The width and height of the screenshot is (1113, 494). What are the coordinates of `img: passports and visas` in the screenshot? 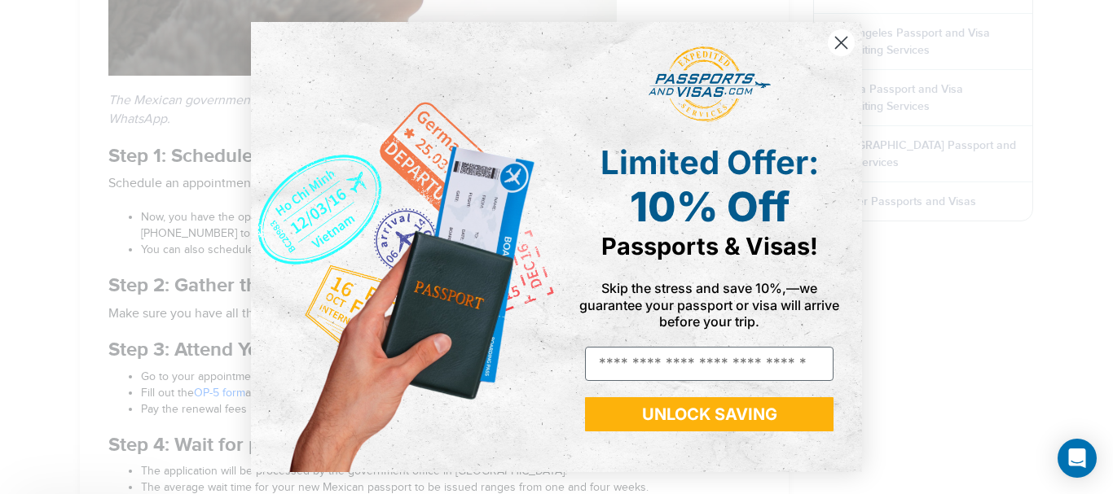 It's located at (709, 85).